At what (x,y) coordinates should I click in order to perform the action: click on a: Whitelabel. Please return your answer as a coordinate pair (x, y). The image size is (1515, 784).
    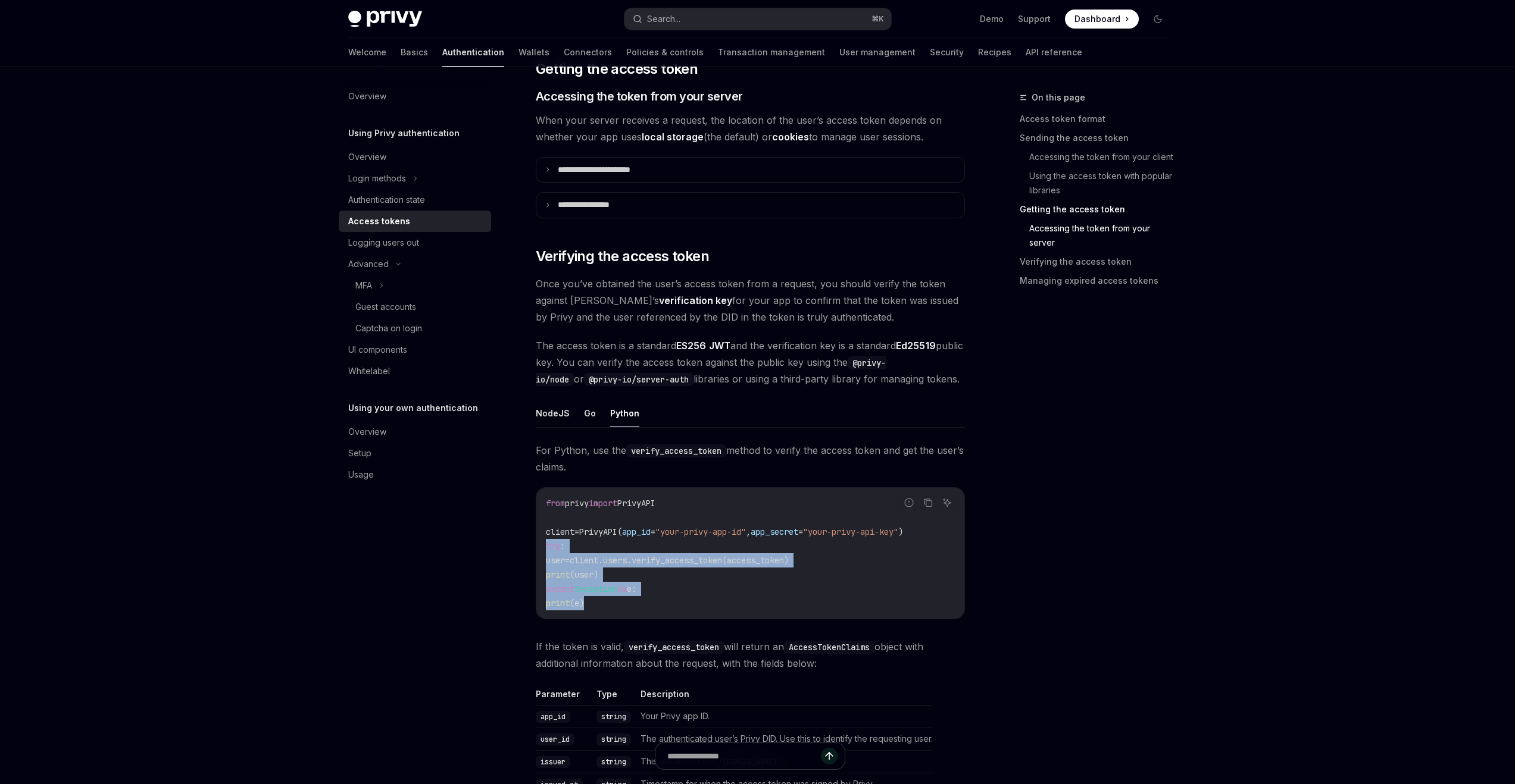
    Looking at the image, I should click on (414, 372).